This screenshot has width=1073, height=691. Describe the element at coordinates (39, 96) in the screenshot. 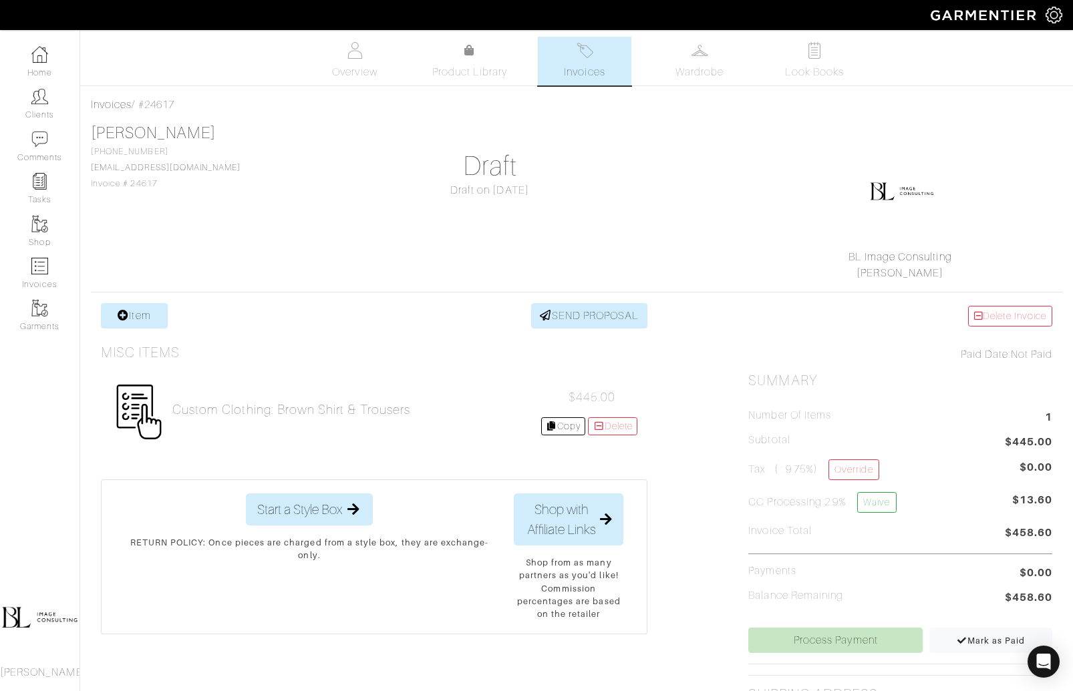

I see `img: clients-icon-6bae9207a08558b7cb47a8932f037763ab4055f8c8b6bfacd5dc20c3e0201464.png` at that location.